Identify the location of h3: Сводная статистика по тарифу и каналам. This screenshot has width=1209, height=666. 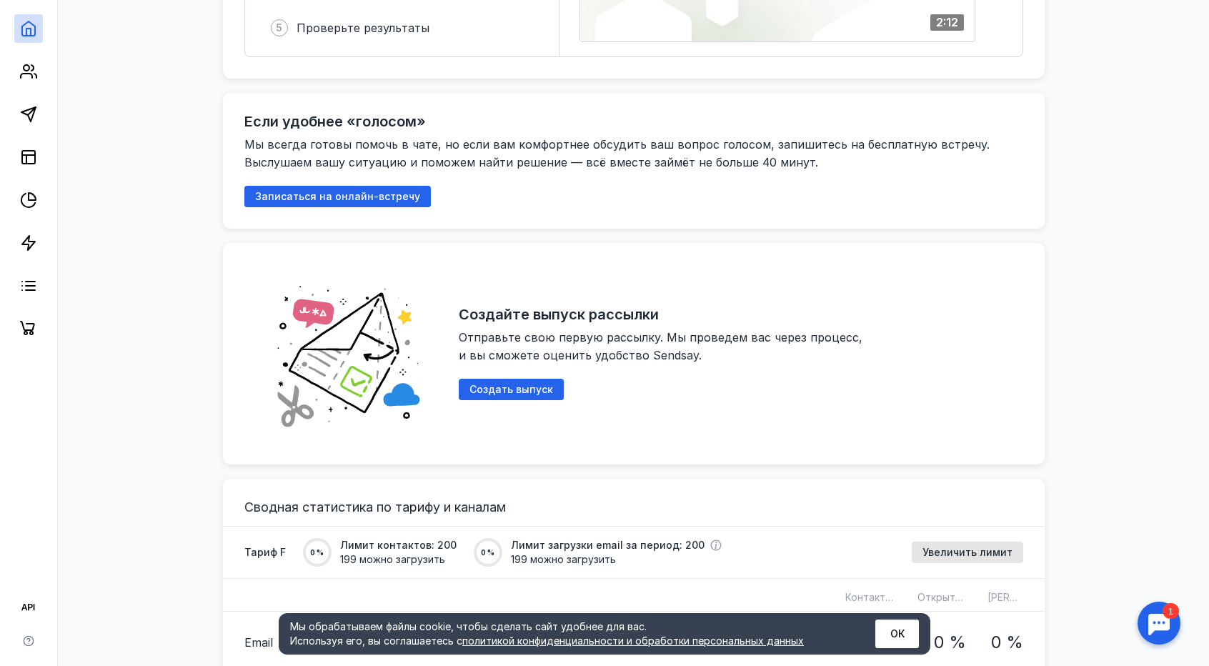
(634, 507).